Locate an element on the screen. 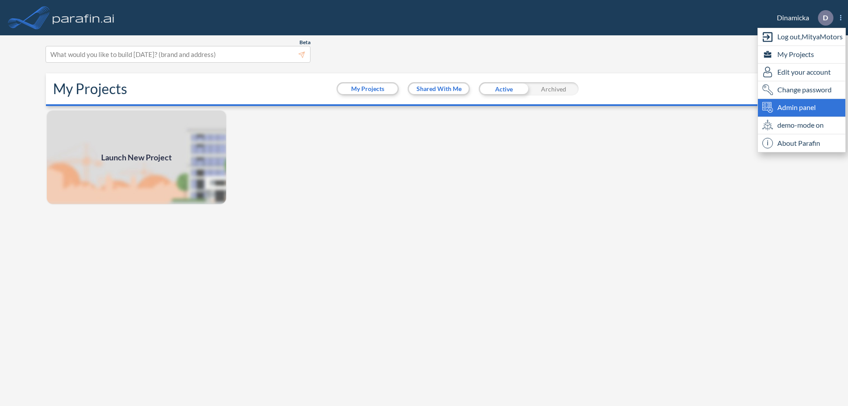 The height and width of the screenshot is (406, 848). span: Admin panel is located at coordinates (797, 107).